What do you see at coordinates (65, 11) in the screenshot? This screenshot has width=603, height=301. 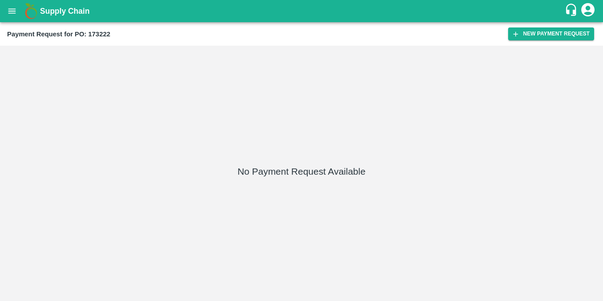 I see `b: Supply Chain` at bounding box center [65, 11].